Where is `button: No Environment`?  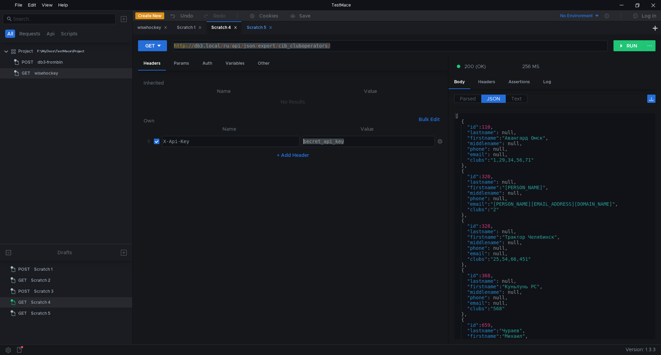
button: No Environment is located at coordinates (576, 16).